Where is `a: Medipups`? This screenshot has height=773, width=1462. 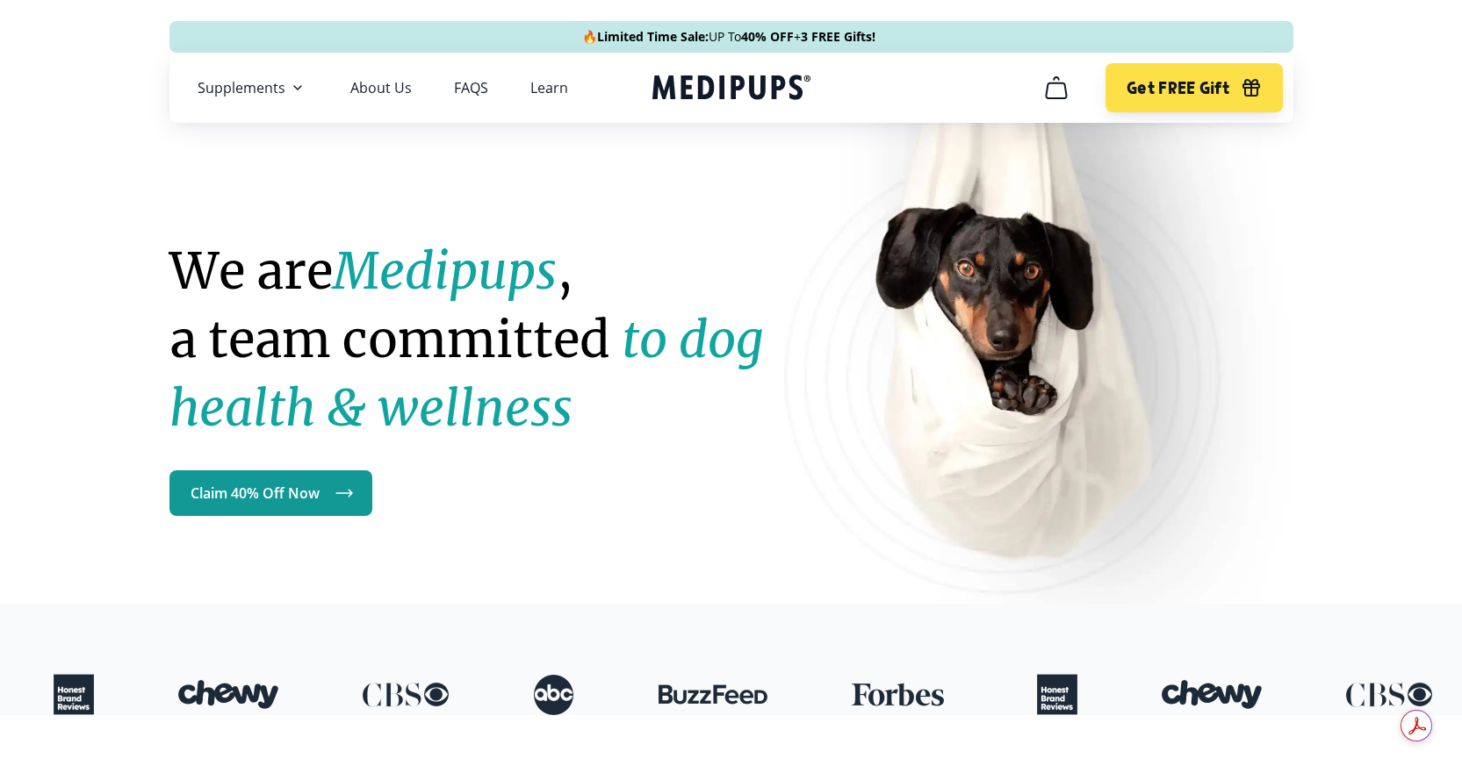
a: Medipups is located at coordinates (731, 89).